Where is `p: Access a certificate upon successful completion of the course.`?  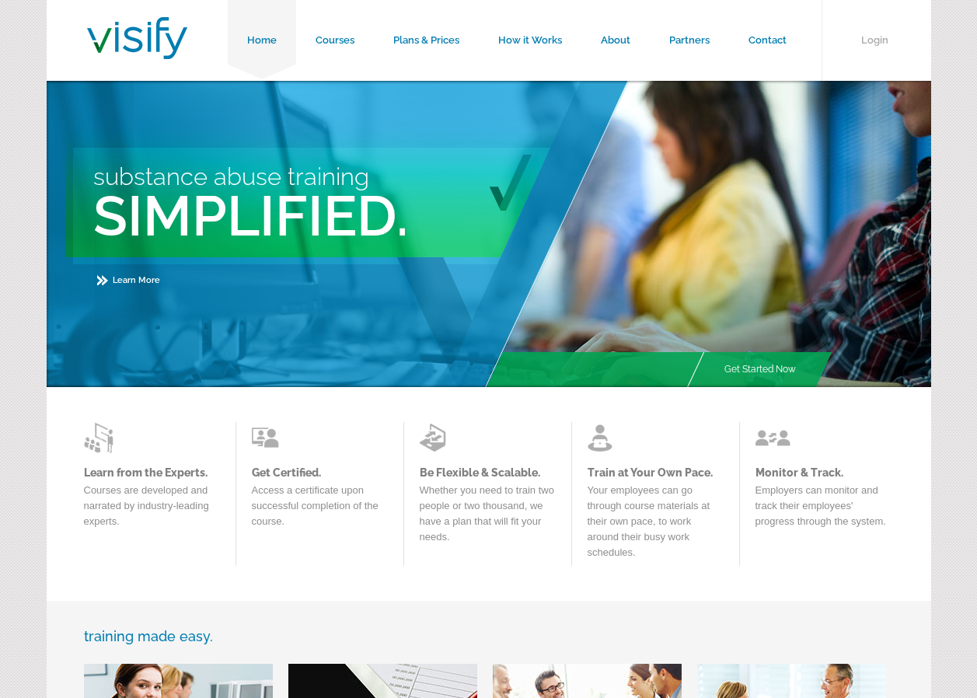
p: Access a certificate upon successful completion of the course. is located at coordinates (319, 510).